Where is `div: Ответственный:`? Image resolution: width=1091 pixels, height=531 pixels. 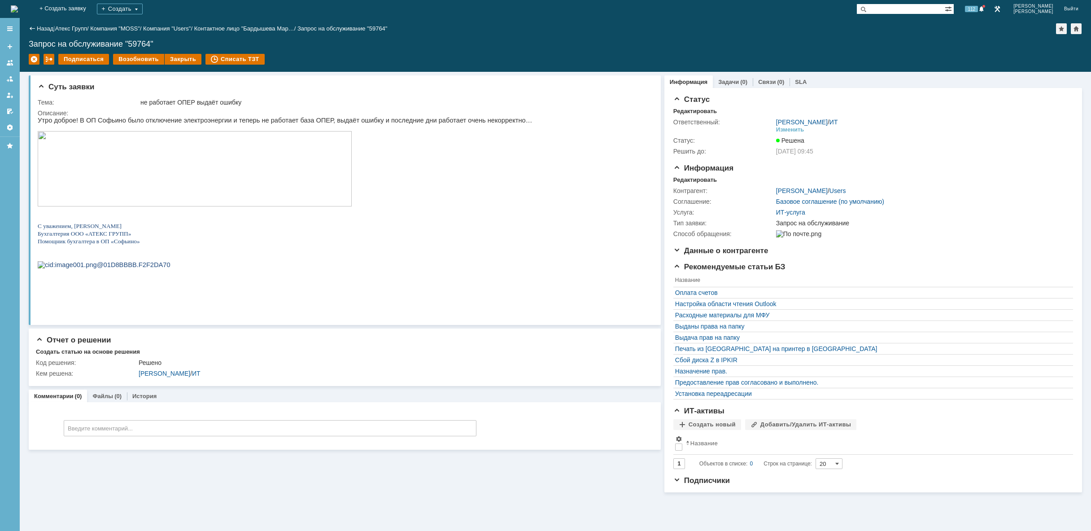 div: Ответственный: is located at coordinates (724, 122).